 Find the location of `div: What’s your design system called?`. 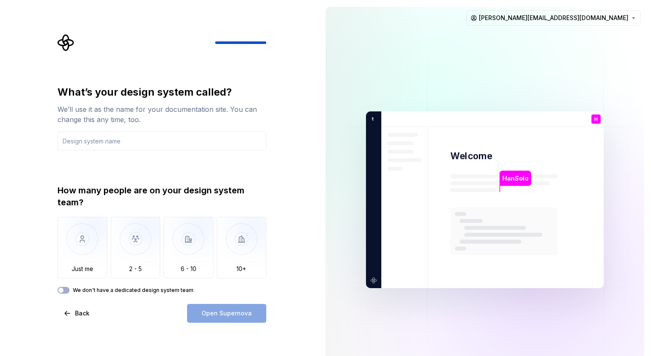

div: What’s your design system called? is located at coordinates (162, 92).